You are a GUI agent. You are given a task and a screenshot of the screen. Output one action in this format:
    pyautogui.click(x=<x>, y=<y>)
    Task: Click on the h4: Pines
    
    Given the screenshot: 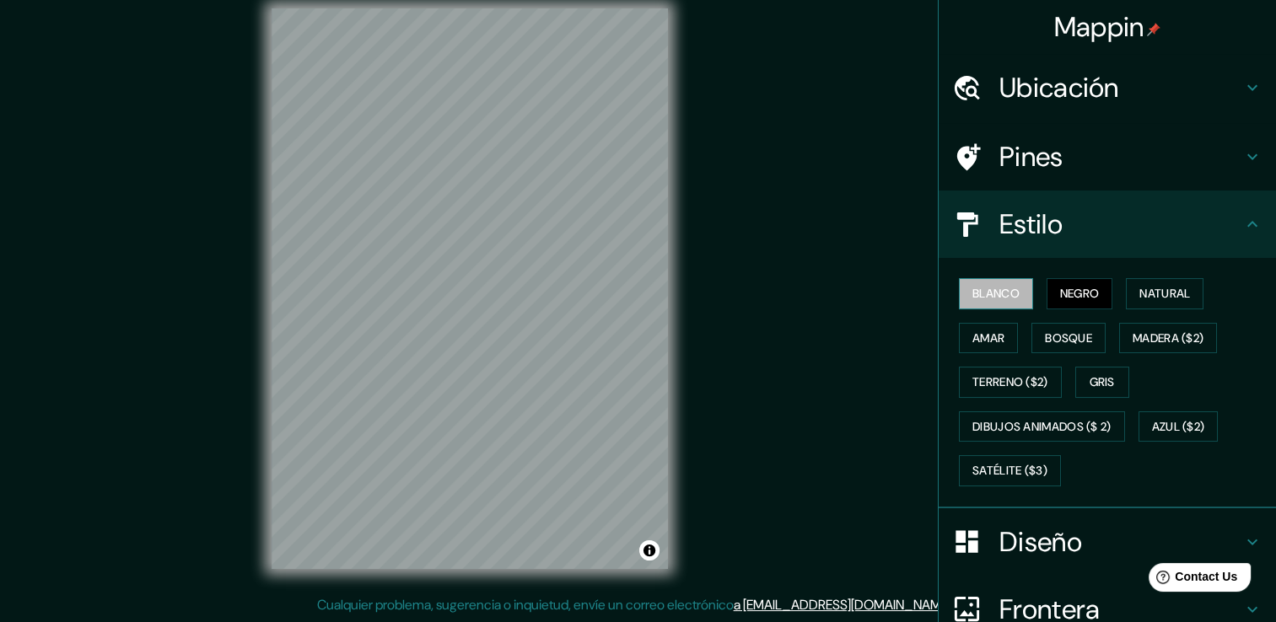 What is the action you would take?
    pyautogui.click(x=1121, y=157)
    